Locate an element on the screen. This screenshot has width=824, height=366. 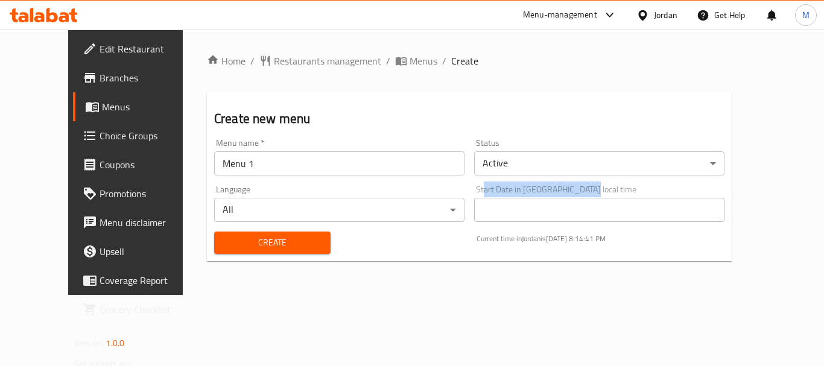
span: M is located at coordinates (806, 15).